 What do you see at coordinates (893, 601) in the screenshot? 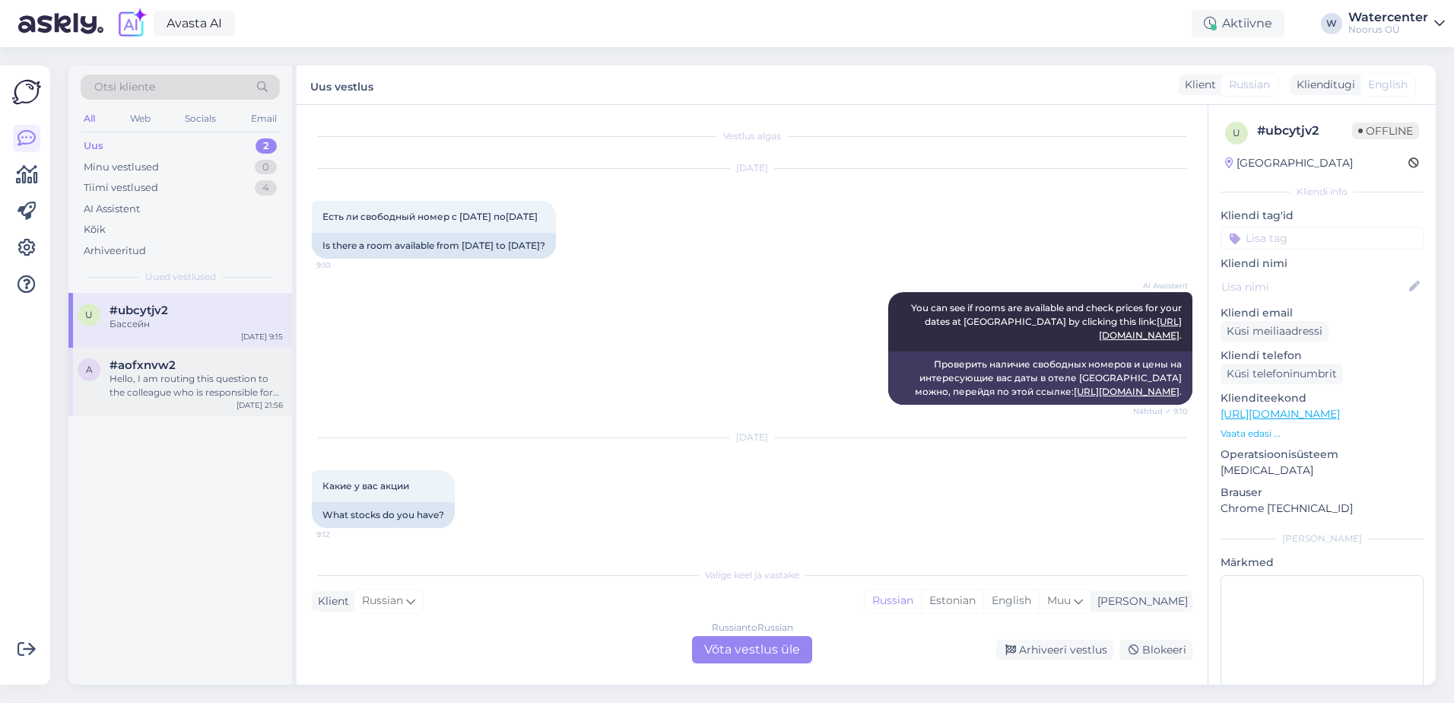
I see `div: Russian` at bounding box center [893, 601].